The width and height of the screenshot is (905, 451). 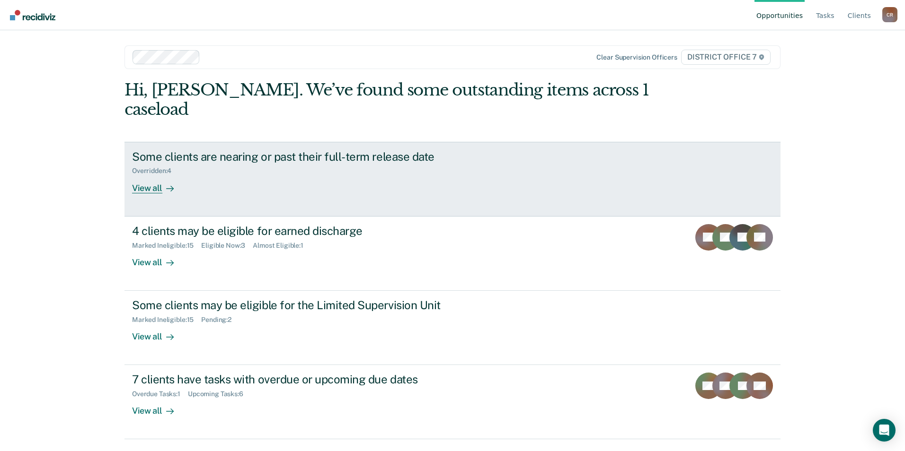 What do you see at coordinates (884, 431) in the screenshot?
I see `div: Open Intercom Messenger` at bounding box center [884, 431].